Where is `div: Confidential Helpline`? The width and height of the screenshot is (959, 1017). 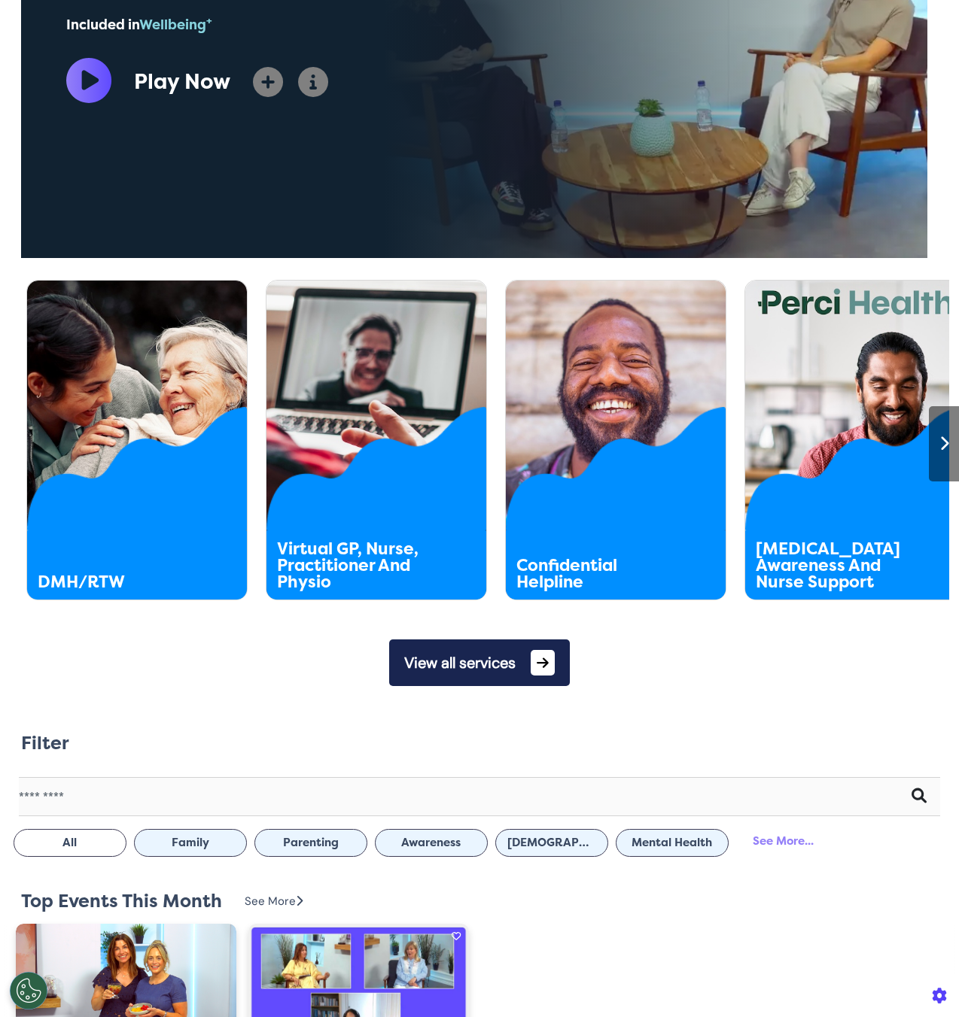 div: Confidential Helpline is located at coordinates (593, 574).